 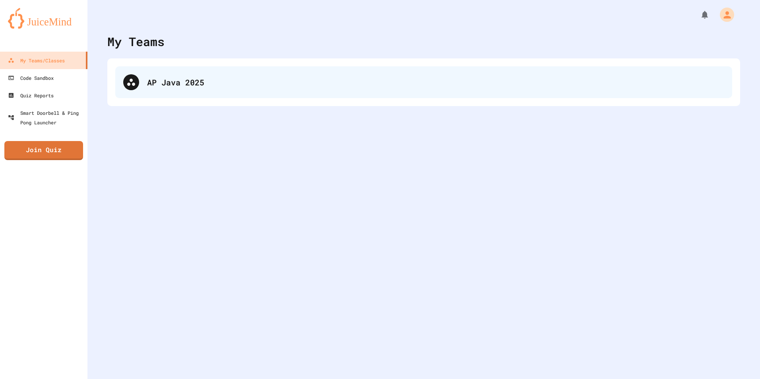 What do you see at coordinates (31, 78) in the screenshot?
I see `div: Code Sandbox` at bounding box center [31, 78].